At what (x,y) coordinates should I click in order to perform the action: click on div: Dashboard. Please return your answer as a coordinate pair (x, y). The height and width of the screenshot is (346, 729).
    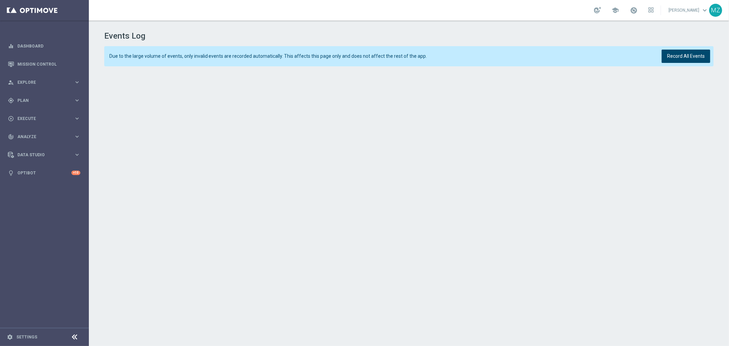
    Looking at the image, I should click on (44, 46).